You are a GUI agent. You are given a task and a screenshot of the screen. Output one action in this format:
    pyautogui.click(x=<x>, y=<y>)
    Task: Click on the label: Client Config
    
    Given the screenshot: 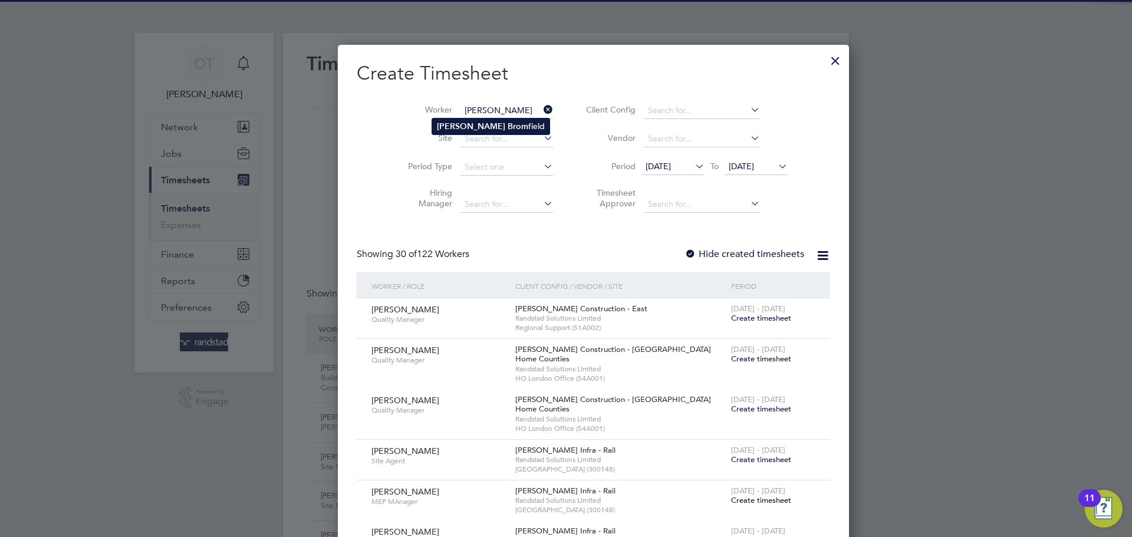 What is the action you would take?
    pyautogui.click(x=609, y=110)
    